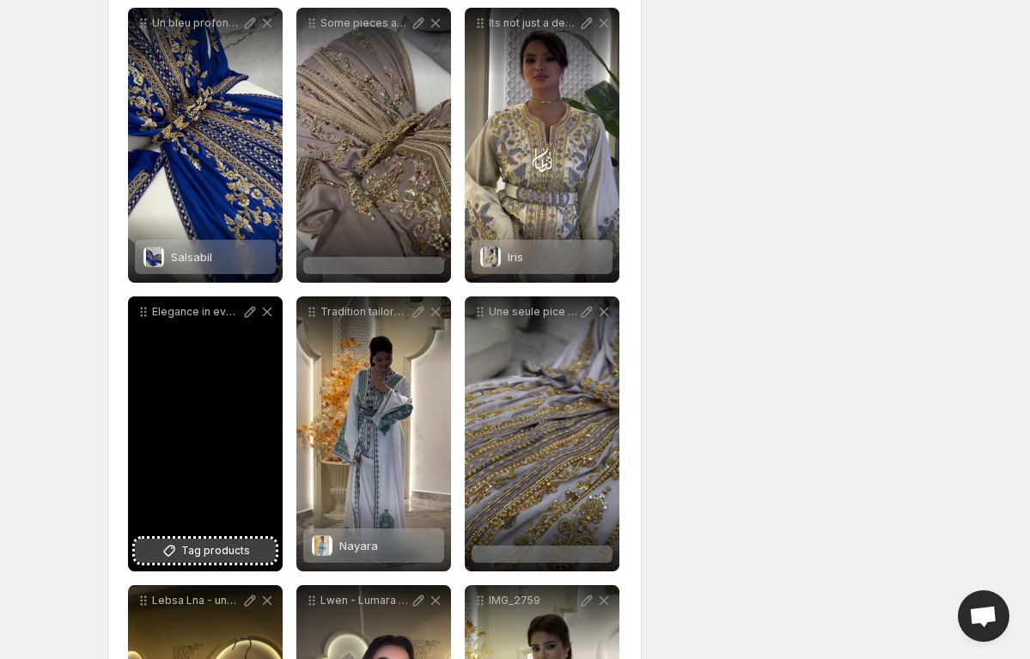  What do you see at coordinates (533, 600) in the screenshot?
I see `p: IMG_2759` at bounding box center [533, 600].